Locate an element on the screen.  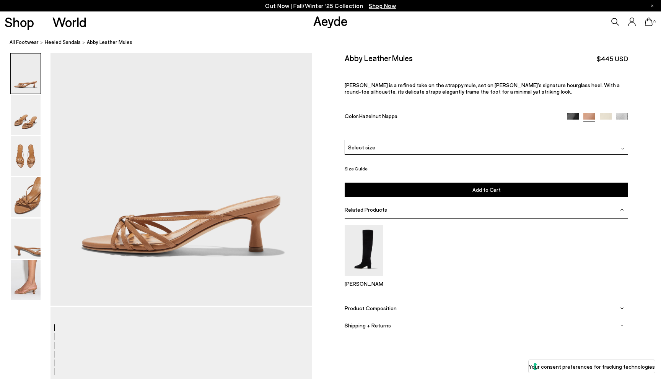
span: $445 USD is located at coordinates (612, 59).